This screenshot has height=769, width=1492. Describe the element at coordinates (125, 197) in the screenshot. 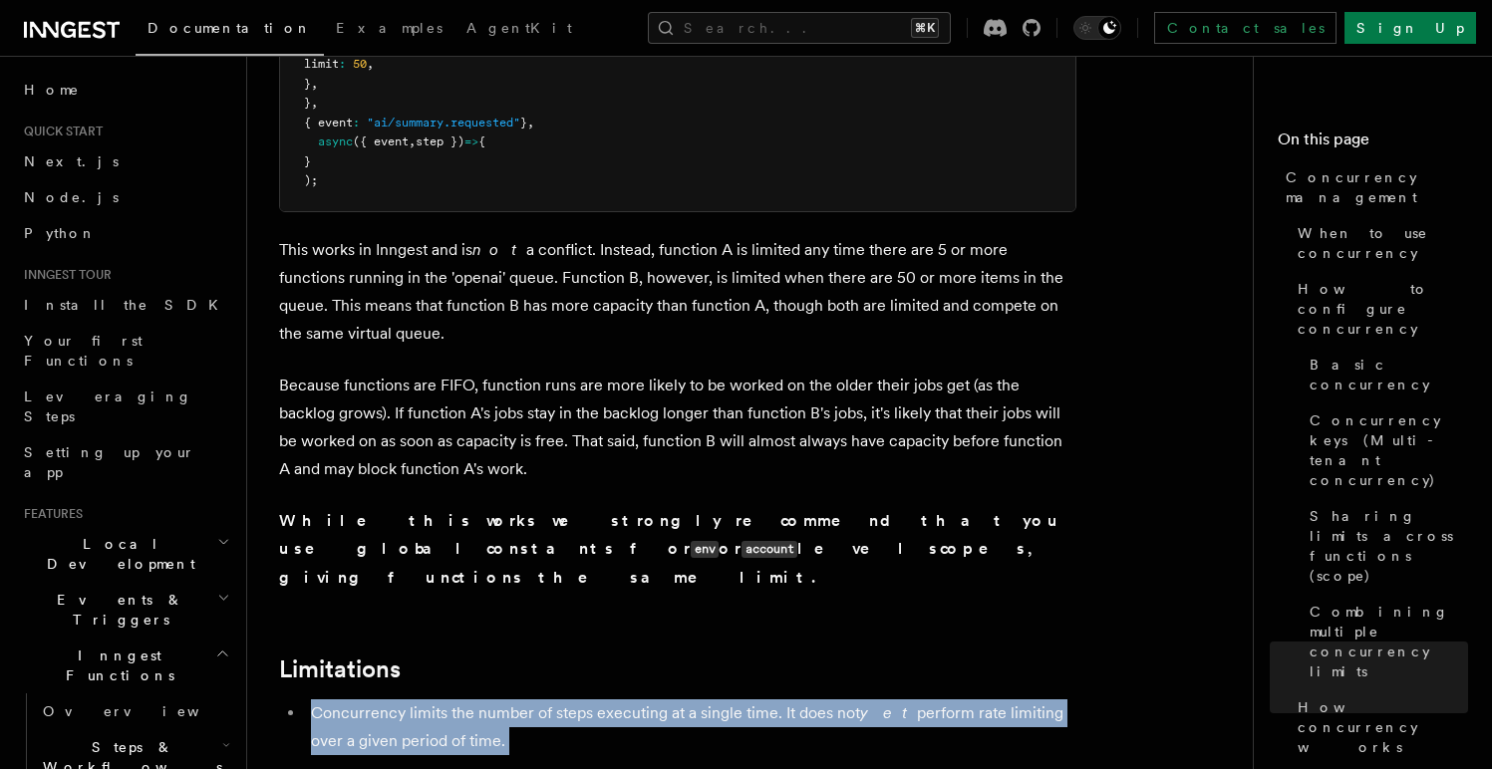

I see `a: Node.js` at that location.